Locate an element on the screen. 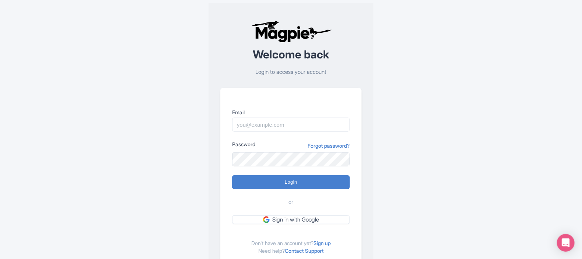 This screenshot has width=582, height=259. input: Login is located at coordinates (291, 182).